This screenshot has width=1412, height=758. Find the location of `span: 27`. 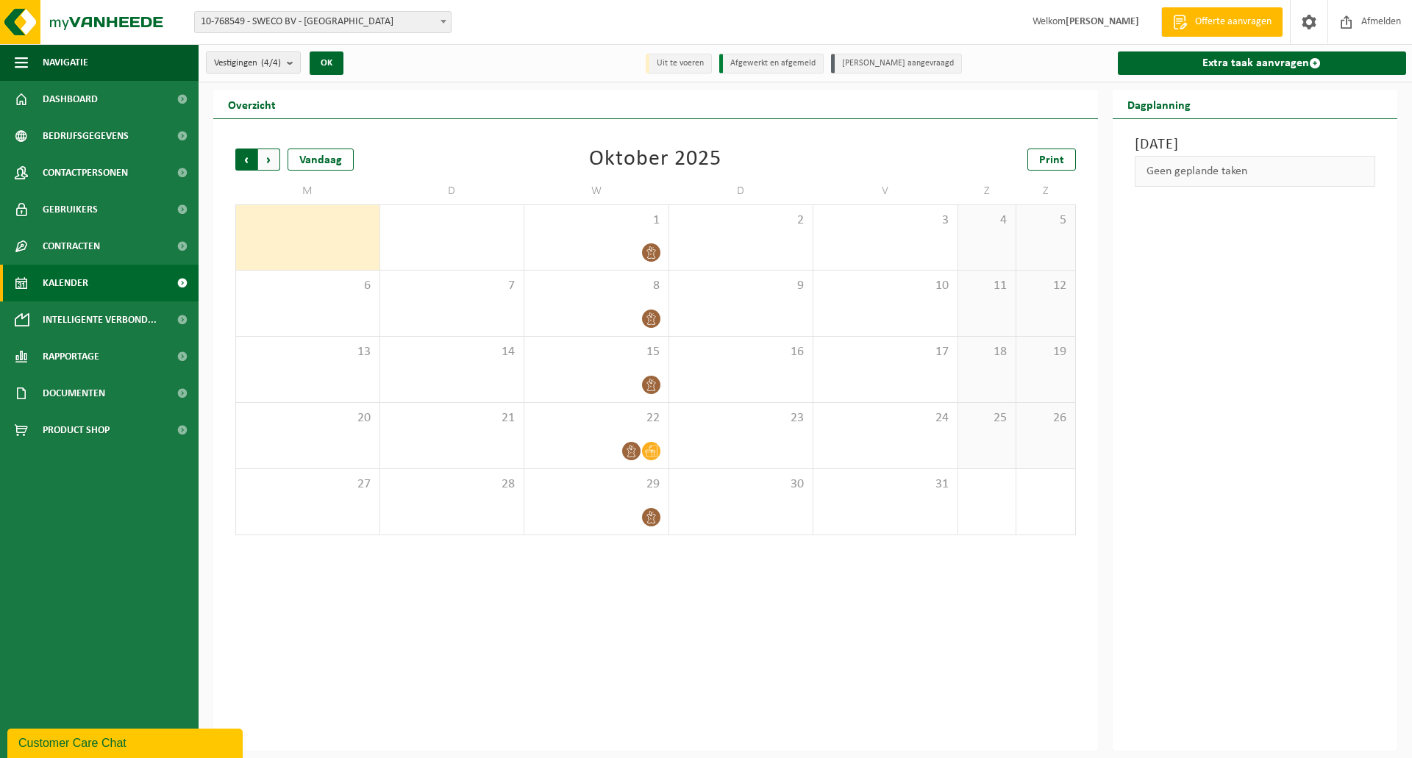

span: 27 is located at coordinates (307, 485).